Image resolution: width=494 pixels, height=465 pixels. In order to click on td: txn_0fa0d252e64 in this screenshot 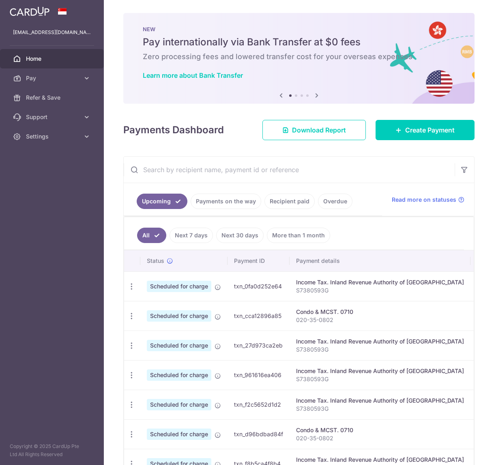, I will do `click(258, 286)`.